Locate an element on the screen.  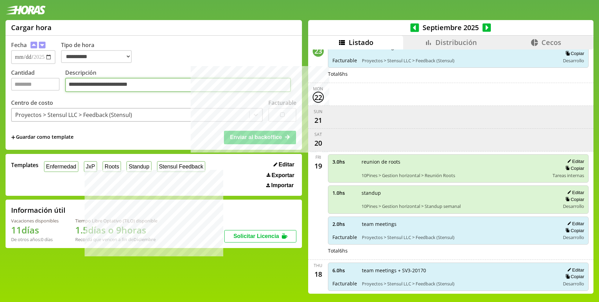
div: Fri is located at coordinates (318, 157).